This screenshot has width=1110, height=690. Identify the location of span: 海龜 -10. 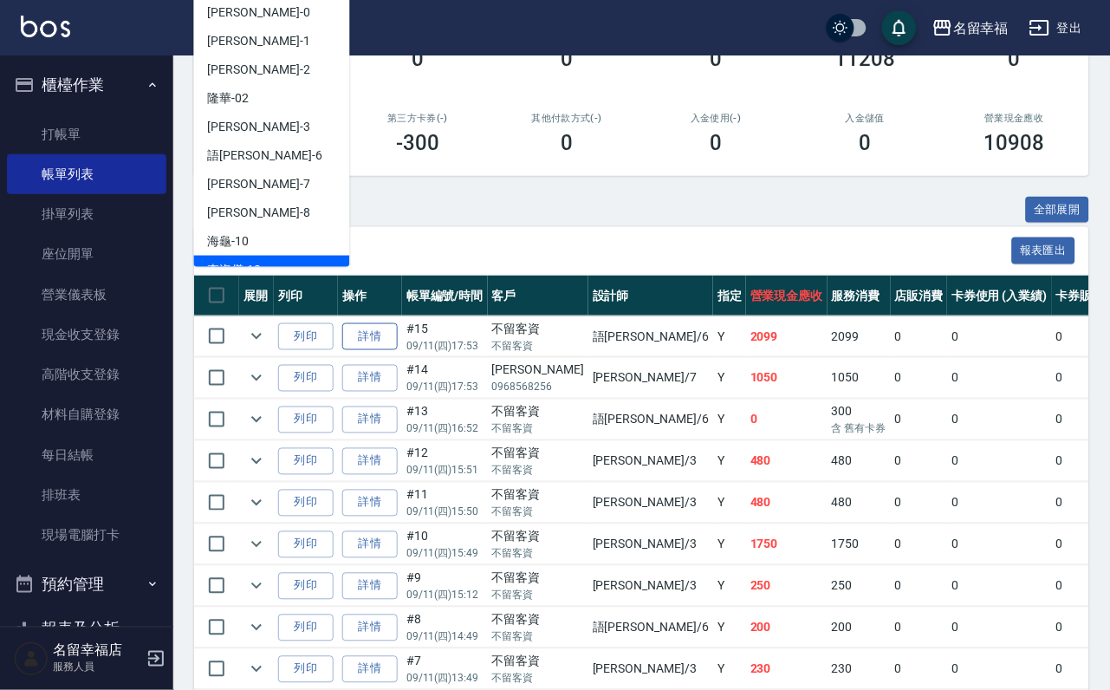
(229, 241).